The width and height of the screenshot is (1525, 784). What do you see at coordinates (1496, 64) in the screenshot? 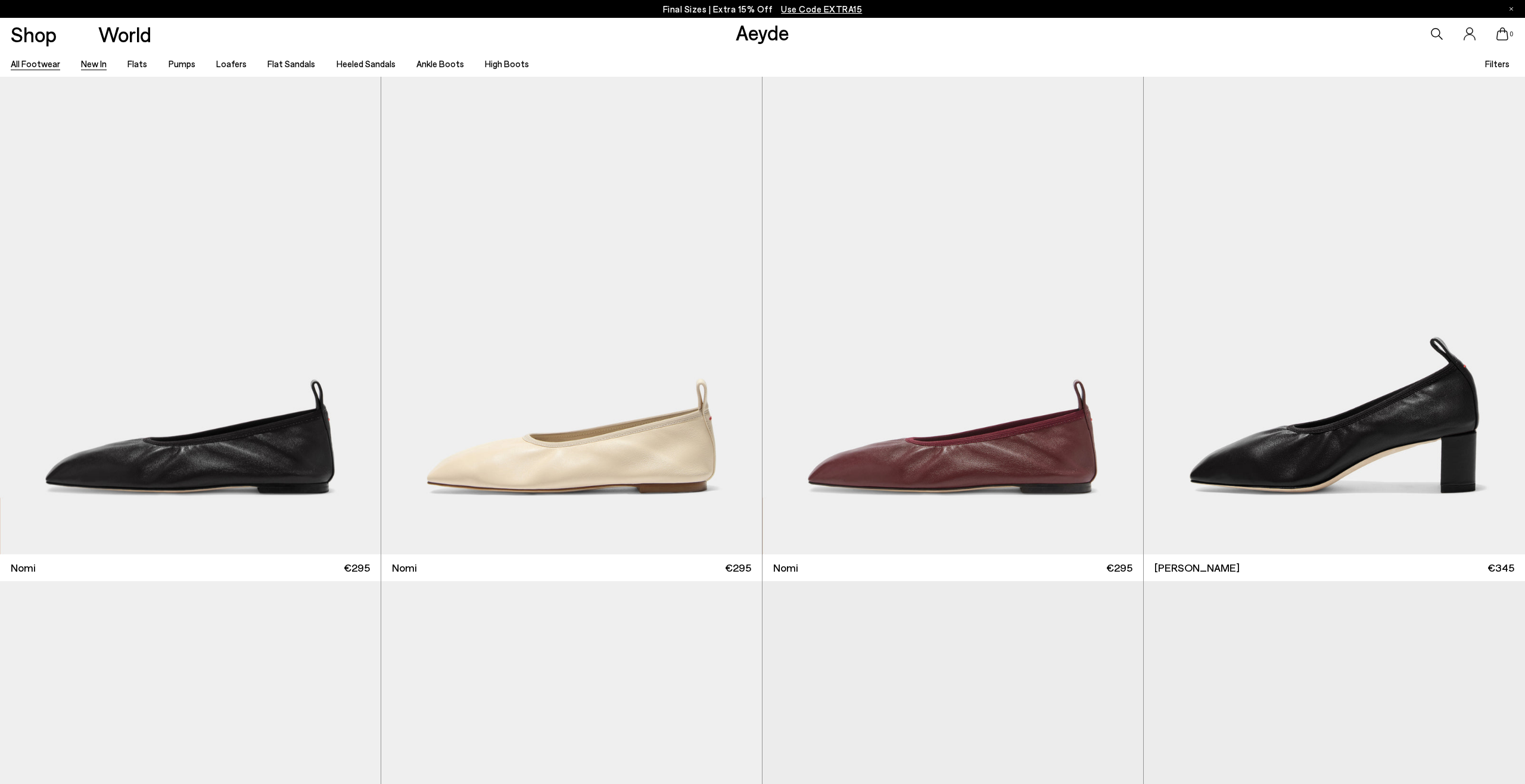
I see `span: Filters` at bounding box center [1496, 64].